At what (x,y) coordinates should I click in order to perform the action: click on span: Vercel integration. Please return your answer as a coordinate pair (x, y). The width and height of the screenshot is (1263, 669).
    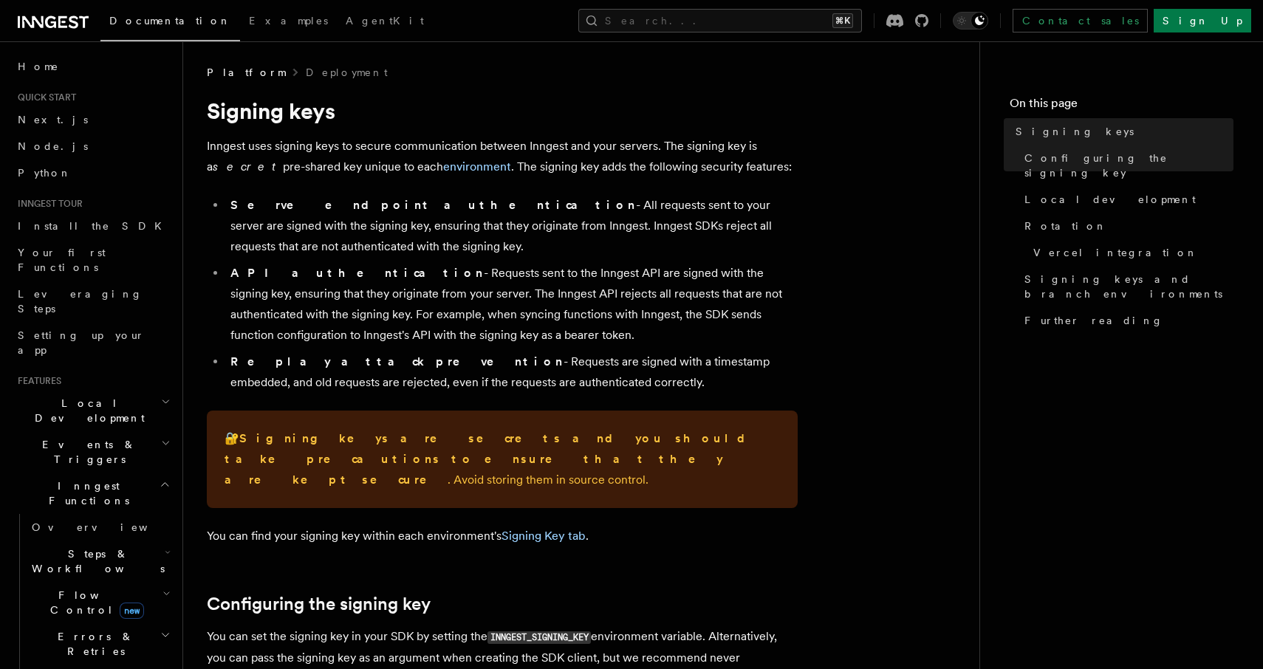
    Looking at the image, I should click on (1115, 253).